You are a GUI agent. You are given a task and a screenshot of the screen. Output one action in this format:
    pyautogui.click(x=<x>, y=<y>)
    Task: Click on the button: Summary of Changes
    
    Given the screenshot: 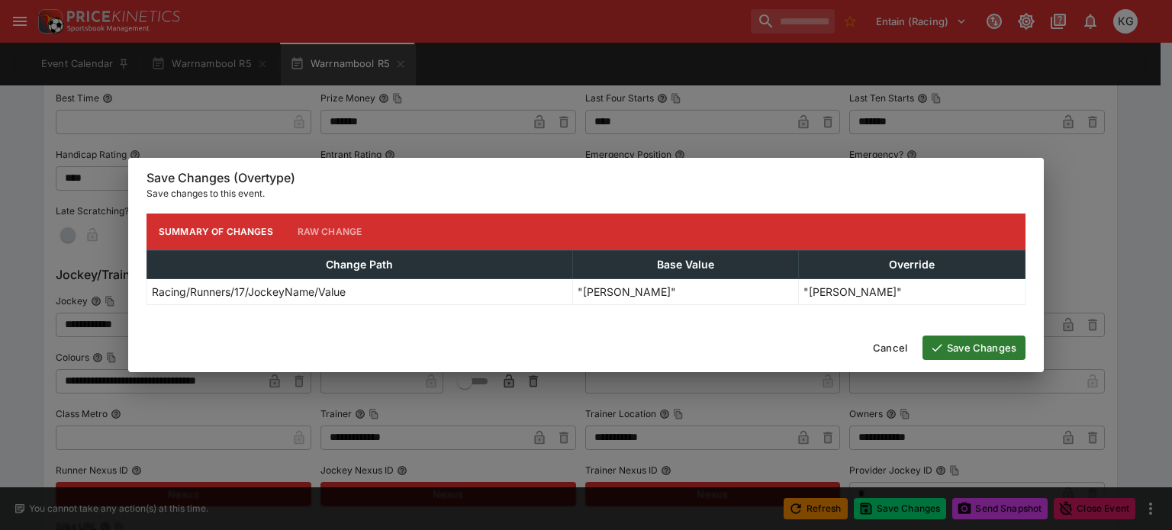 What is the action you would take?
    pyautogui.click(x=216, y=232)
    